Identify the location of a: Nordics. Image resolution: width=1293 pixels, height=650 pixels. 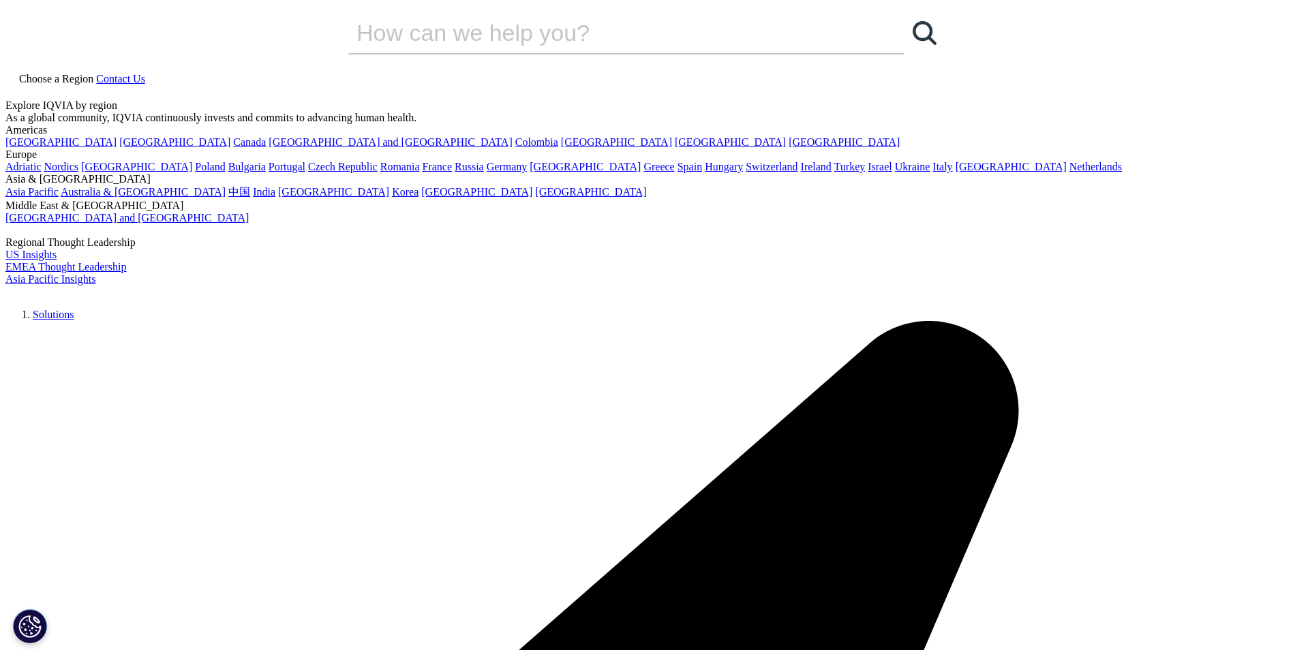
(61, 166).